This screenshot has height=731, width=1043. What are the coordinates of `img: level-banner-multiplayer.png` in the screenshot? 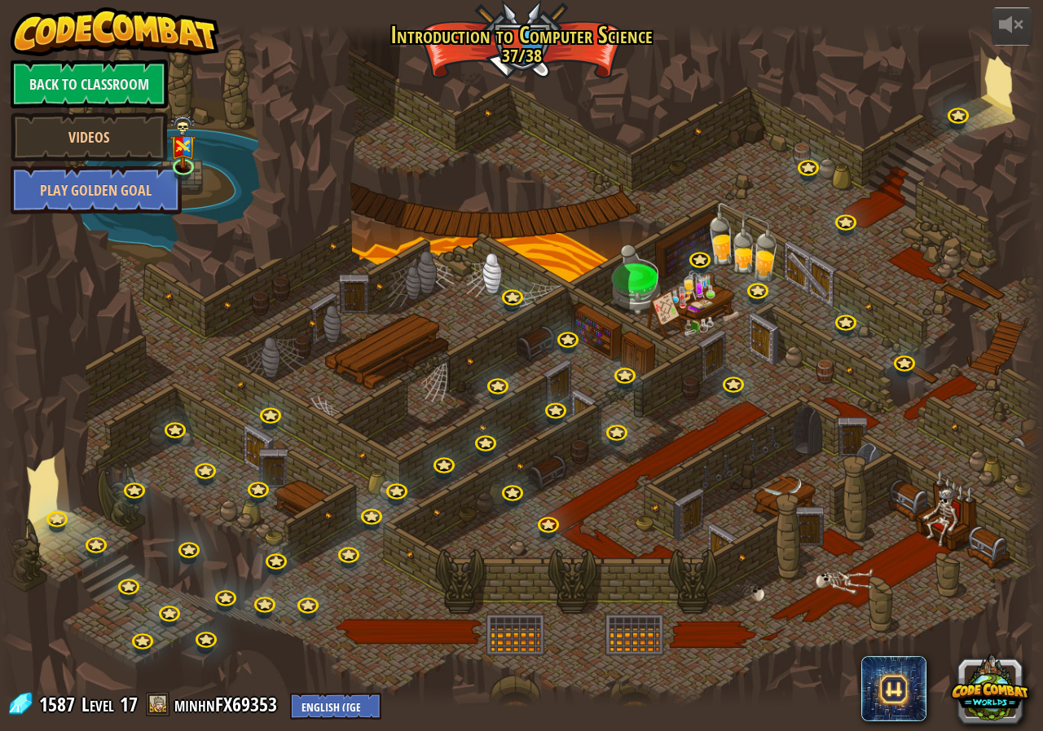 It's located at (183, 142).